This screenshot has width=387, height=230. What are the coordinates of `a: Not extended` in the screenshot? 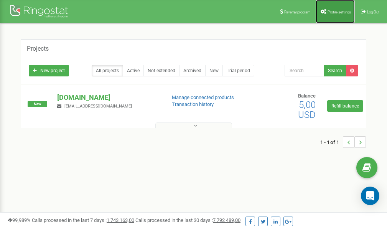 It's located at (161, 71).